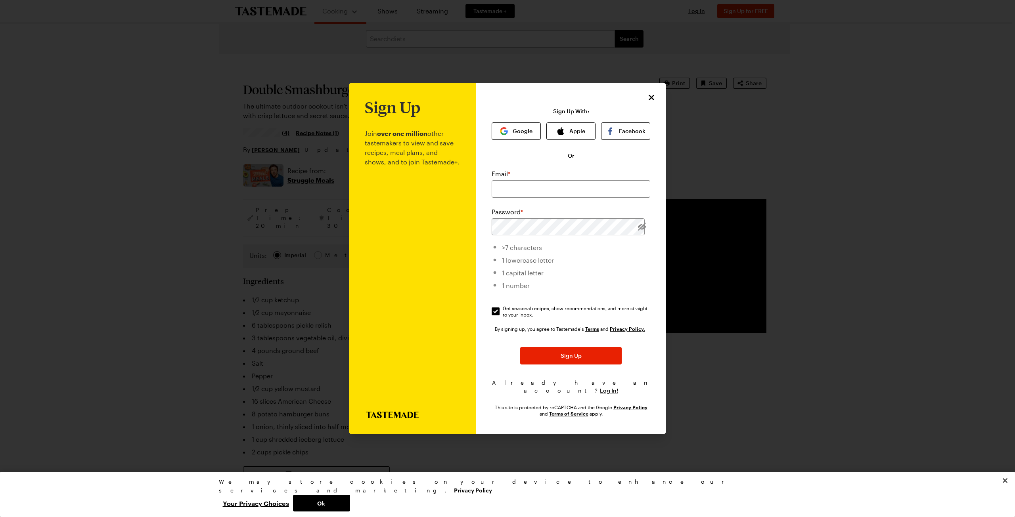  What do you see at coordinates (412, 264) in the screenshot?
I see `p: Join other tastemakers to view and save recipes, meal plans, and shows, and to join Tastemade+.` at bounding box center [412, 264].